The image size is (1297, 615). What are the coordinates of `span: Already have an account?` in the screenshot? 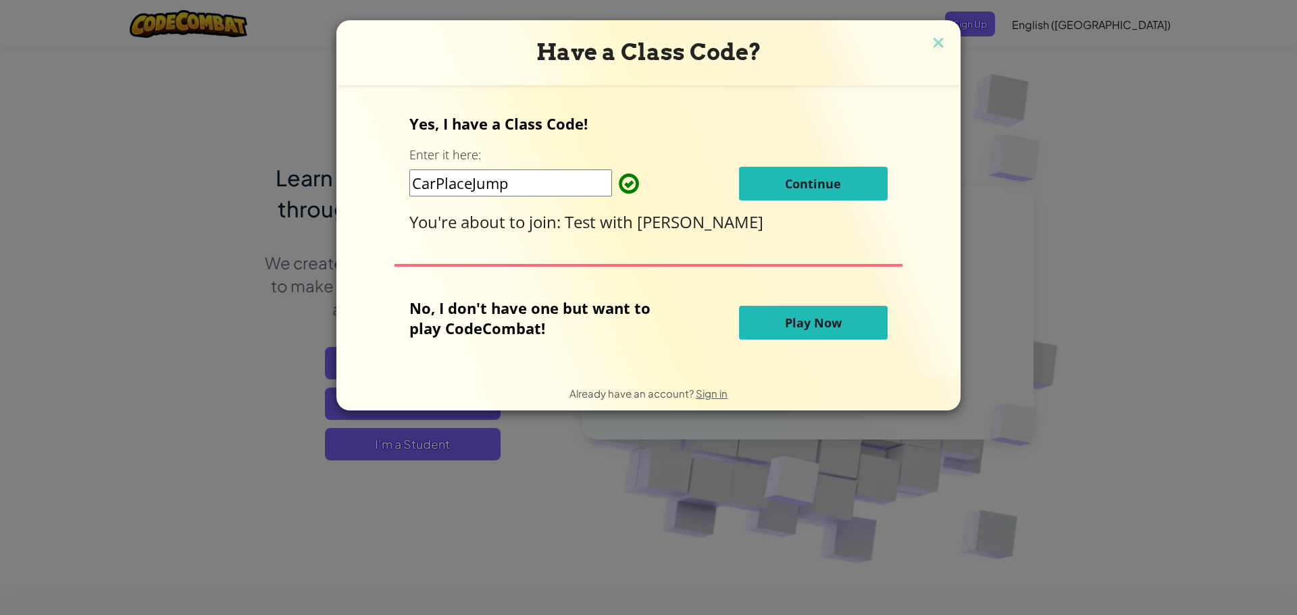 It's located at (632, 393).